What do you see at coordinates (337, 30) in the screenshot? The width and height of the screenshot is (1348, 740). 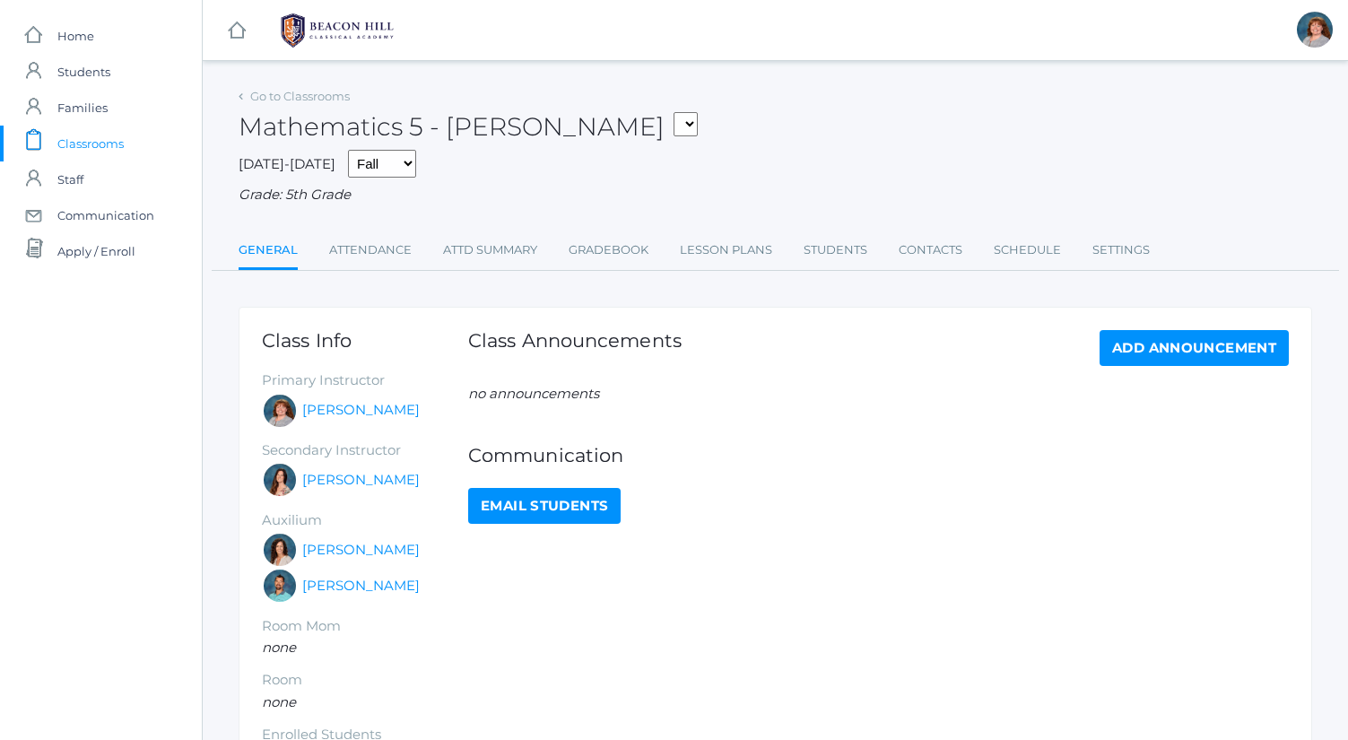 I see `img: BHCALogos-05-308ed15e86a5a0abce9b8dd61676a3503ac9727e845dece92d48e8588c001991.png` at bounding box center [337, 30].